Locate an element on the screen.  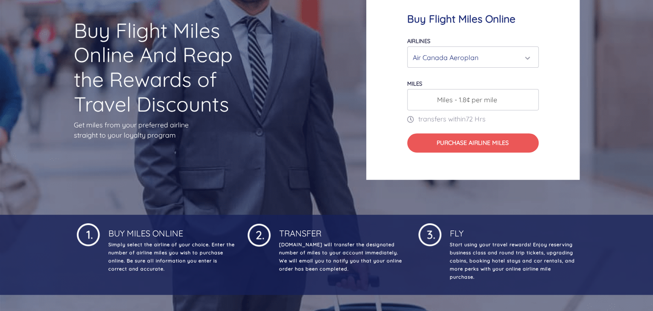
button: Purchase Airline Miles is located at coordinates (473, 143).